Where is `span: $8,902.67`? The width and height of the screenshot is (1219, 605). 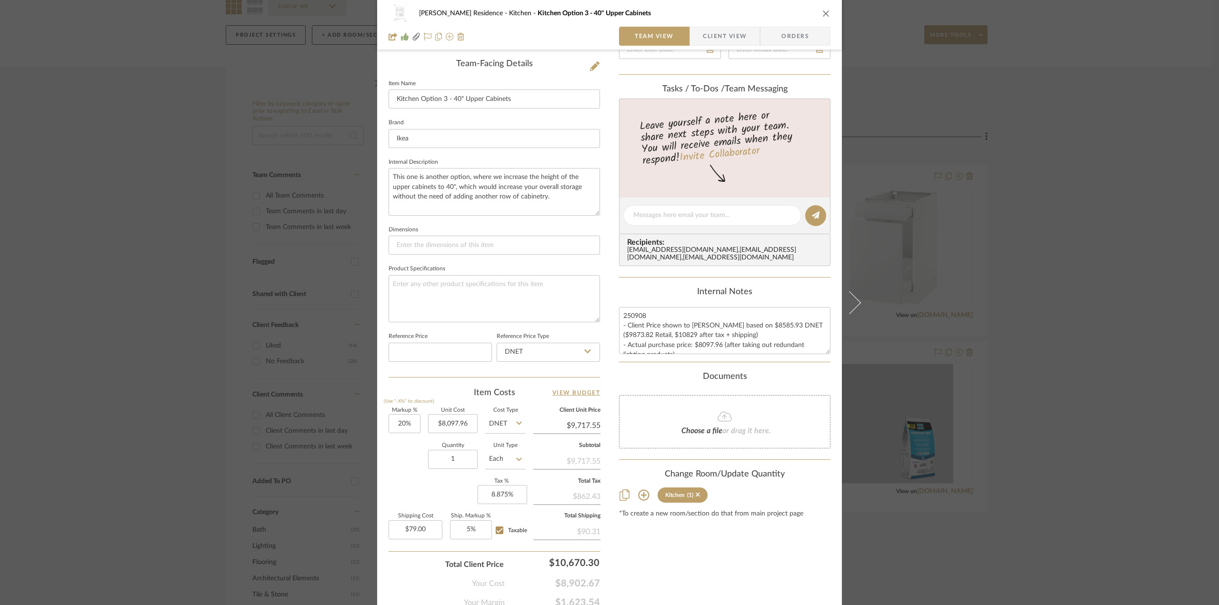 span: $8,902.67 is located at coordinates (553, 584).